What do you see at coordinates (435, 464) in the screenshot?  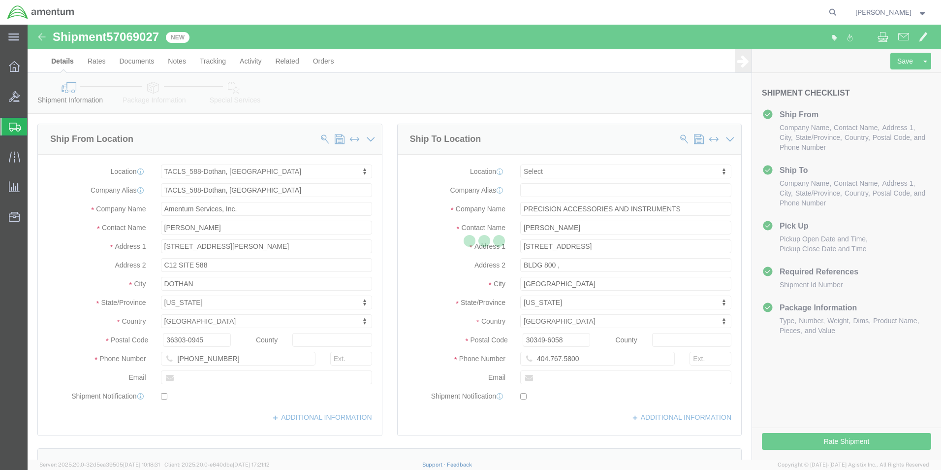 I see `a: Support` at bounding box center [435, 464].